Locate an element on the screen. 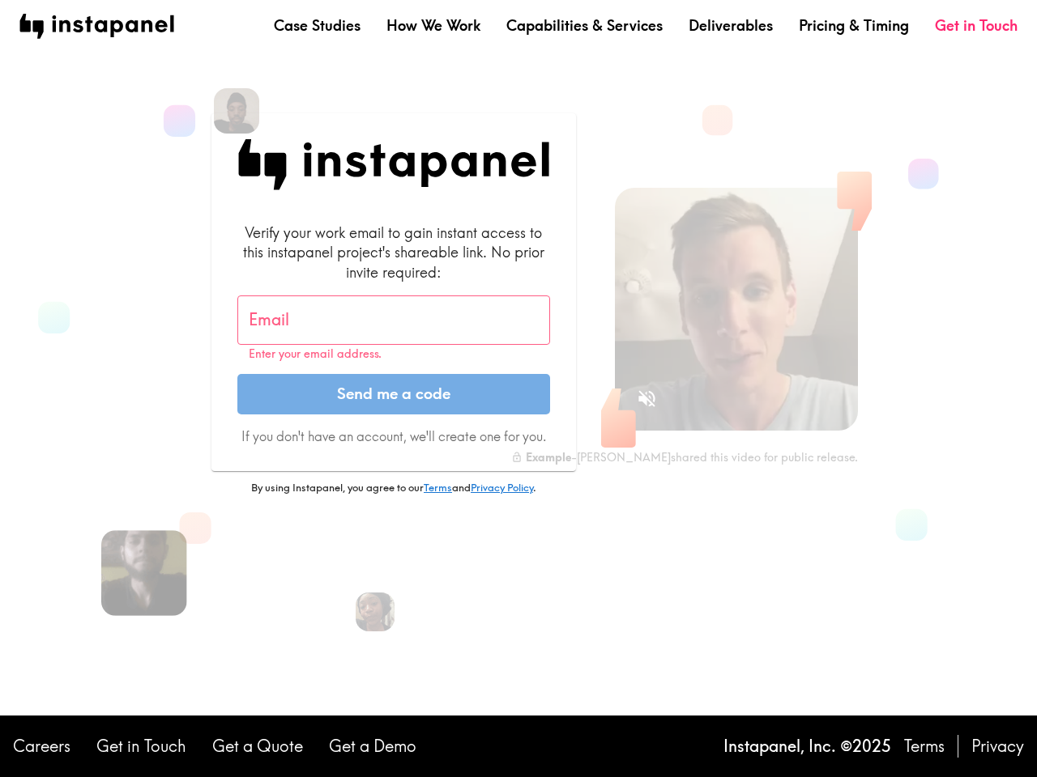 This screenshot has height=777, width=1037. a: Deliverables is located at coordinates (730, 25).